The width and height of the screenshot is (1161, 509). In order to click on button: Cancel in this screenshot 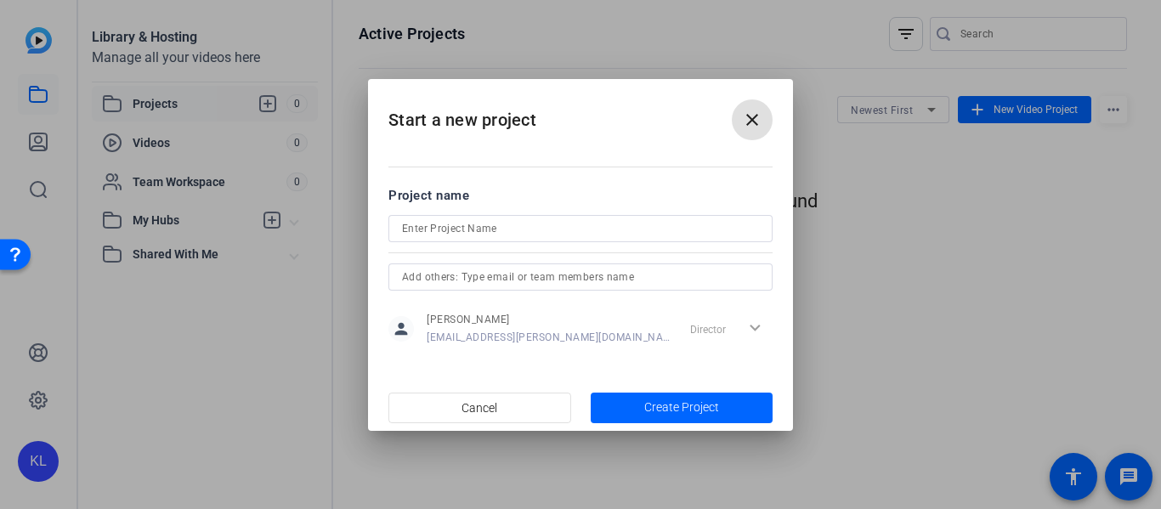, I will do `click(479, 408)`.